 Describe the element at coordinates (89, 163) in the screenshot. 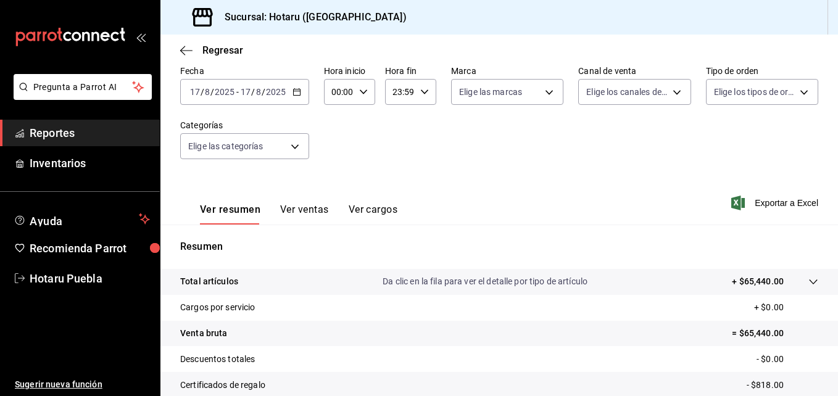

I see `span: Inventarios` at that location.